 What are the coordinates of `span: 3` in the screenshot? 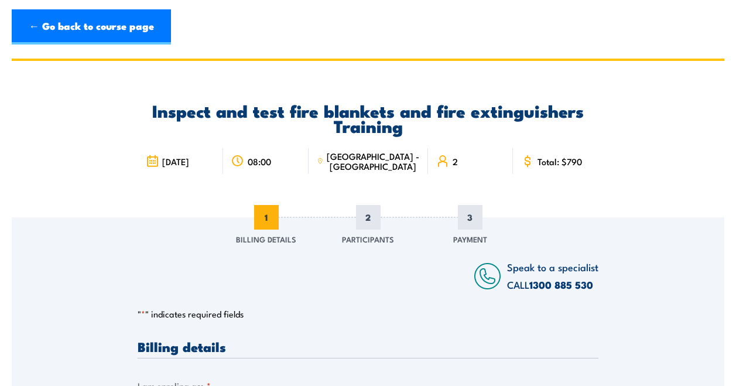 It's located at (470, 217).